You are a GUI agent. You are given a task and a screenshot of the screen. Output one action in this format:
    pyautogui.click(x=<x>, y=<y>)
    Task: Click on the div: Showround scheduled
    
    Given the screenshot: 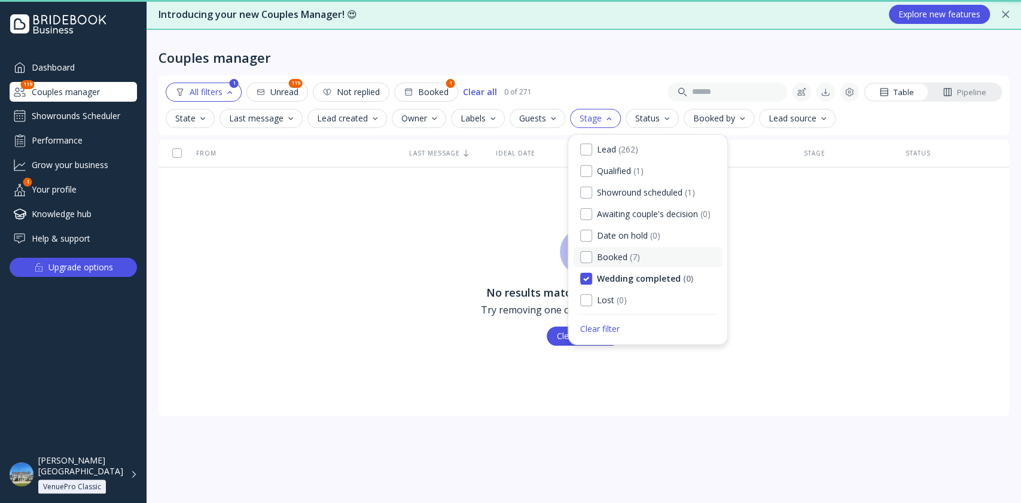 What is the action you would take?
    pyautogui.click(x=639, y=193)
    